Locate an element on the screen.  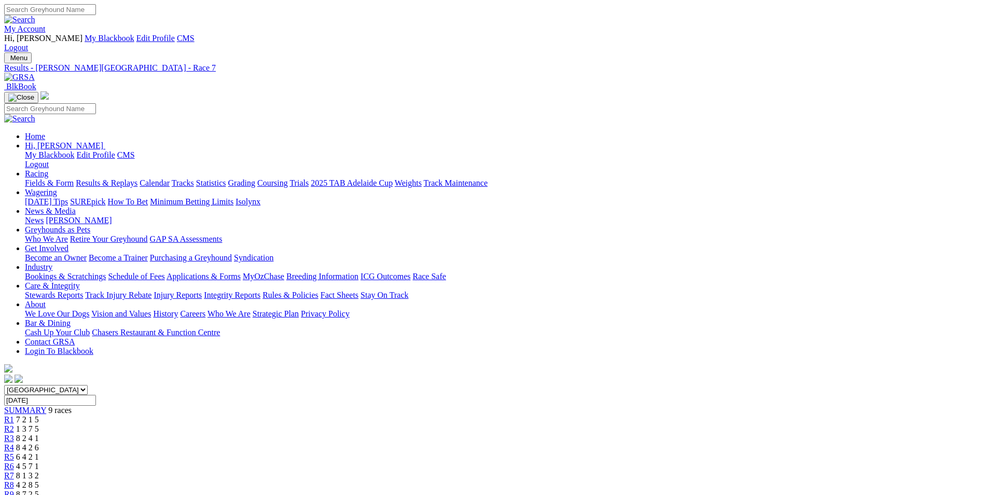
a: News & Media is located at coordinates (50, 211).